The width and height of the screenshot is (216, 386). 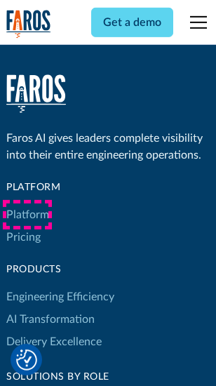 I want to click on div: menu, so click(x=196, y=22).